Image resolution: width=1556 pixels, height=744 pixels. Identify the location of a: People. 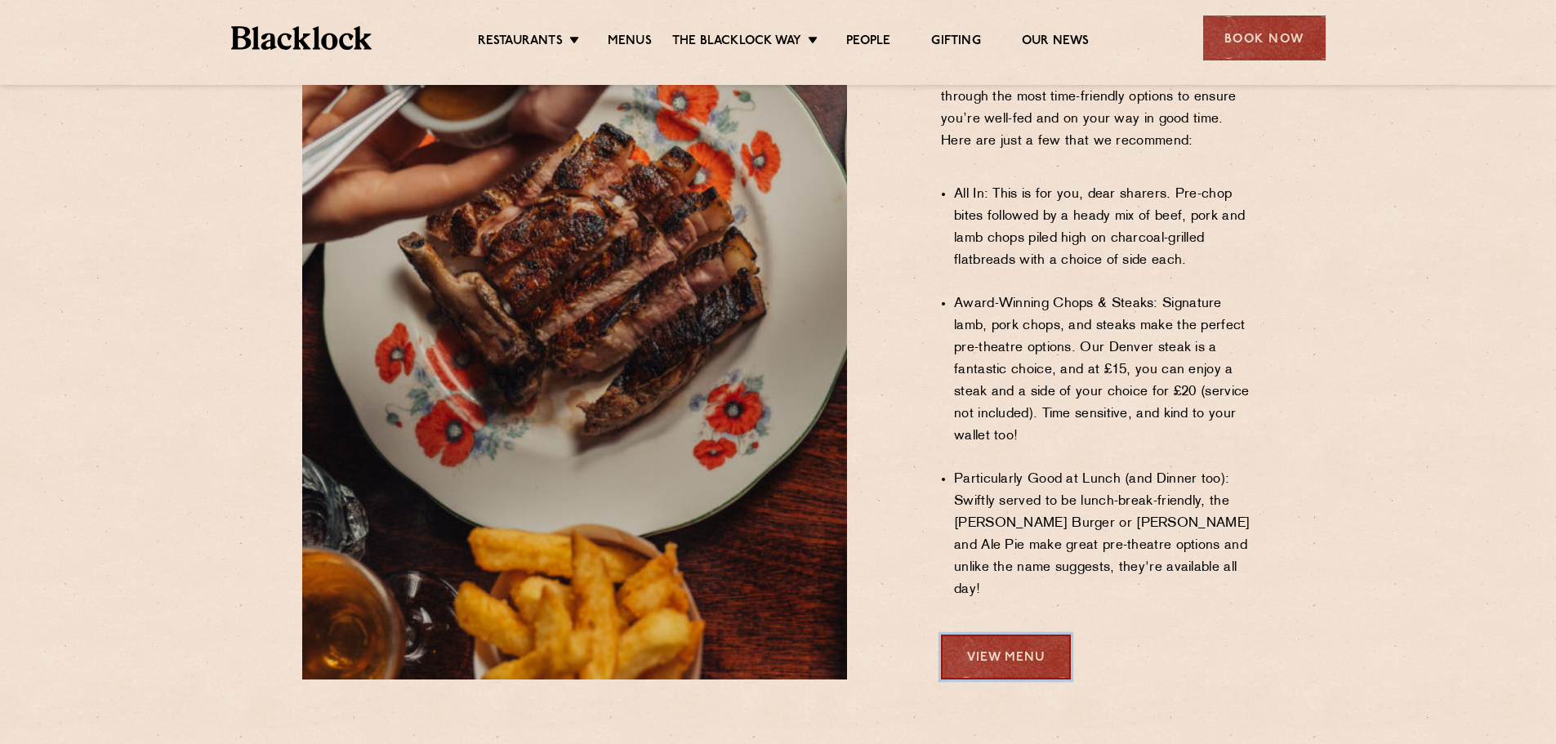
(868, 42).